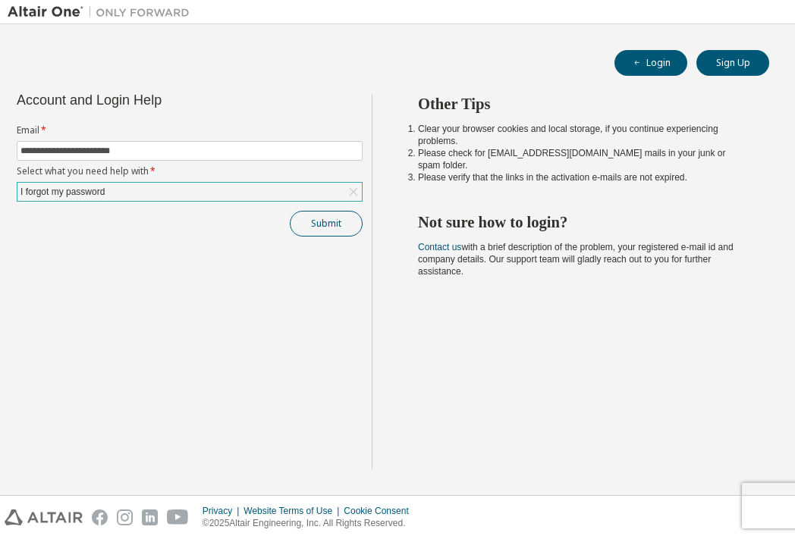 The width and height of the screenshot is (795, 539). I want to click on a: Contact us, so click(439, 247).